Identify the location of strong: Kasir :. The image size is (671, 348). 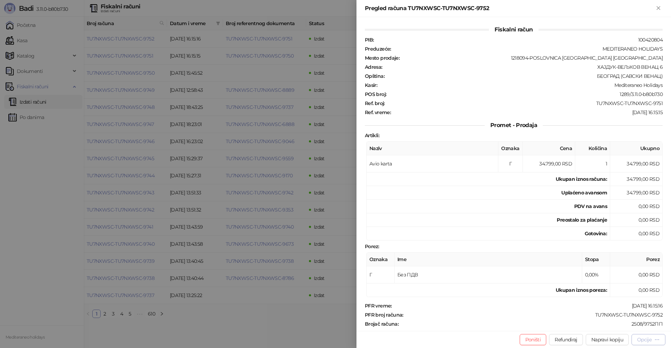
(371, 85).